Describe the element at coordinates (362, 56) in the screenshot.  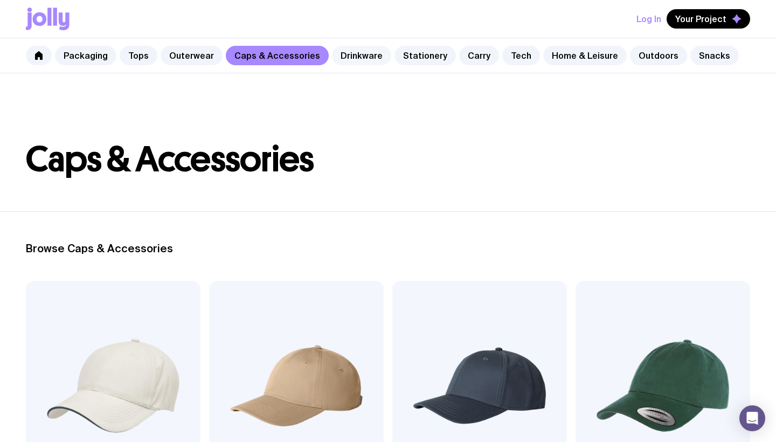
I see `a: Drinkware` at that location.